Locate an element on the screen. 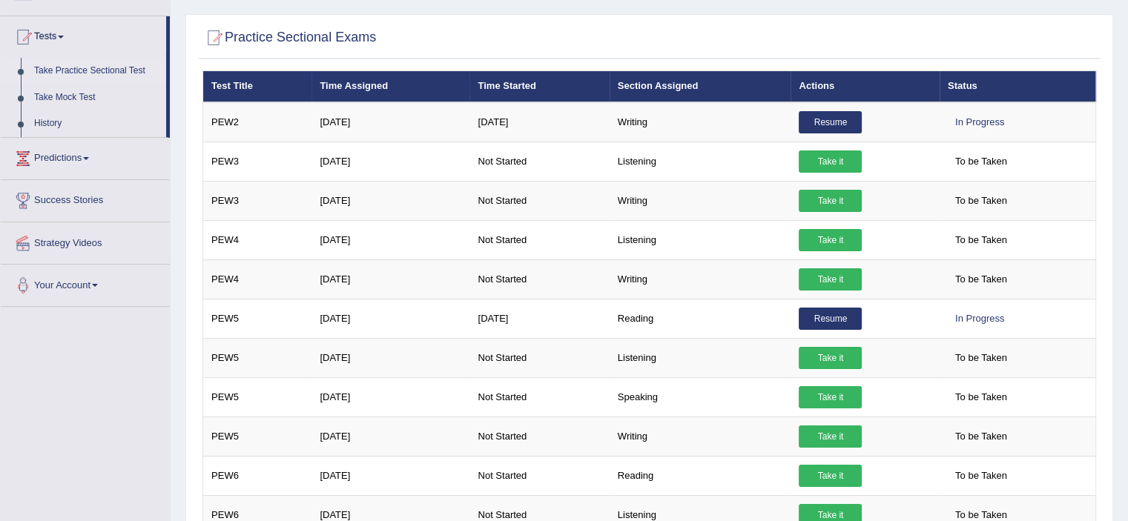  a: Success Stories is located at coordinates (85, 199).